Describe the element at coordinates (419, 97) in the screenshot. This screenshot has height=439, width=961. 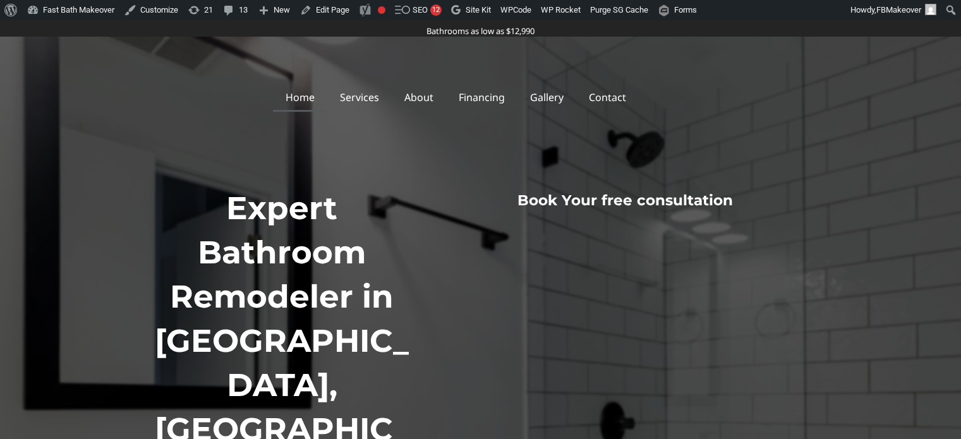
I see `a: About` at that location.